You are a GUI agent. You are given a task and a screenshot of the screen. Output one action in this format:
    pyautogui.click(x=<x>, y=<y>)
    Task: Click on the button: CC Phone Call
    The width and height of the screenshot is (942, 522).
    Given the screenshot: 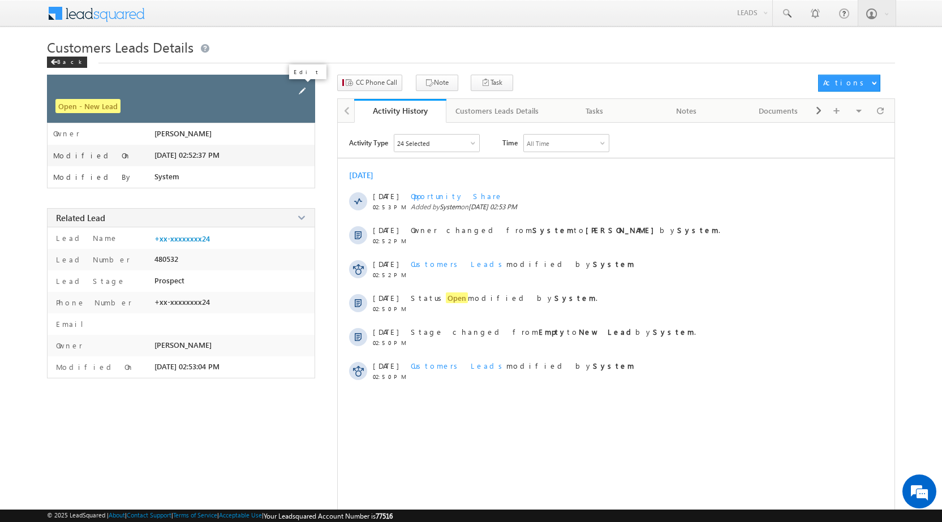 What is the action you would take?
    pyautogui.click(x=369, y=83)
    